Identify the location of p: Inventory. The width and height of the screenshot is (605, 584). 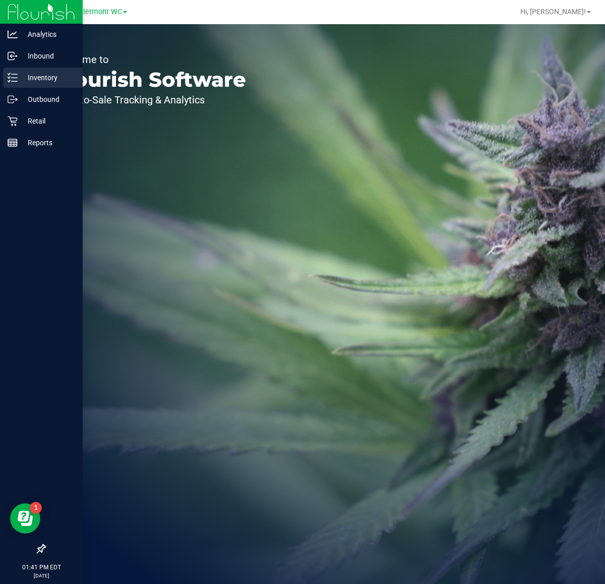
(48, 78).